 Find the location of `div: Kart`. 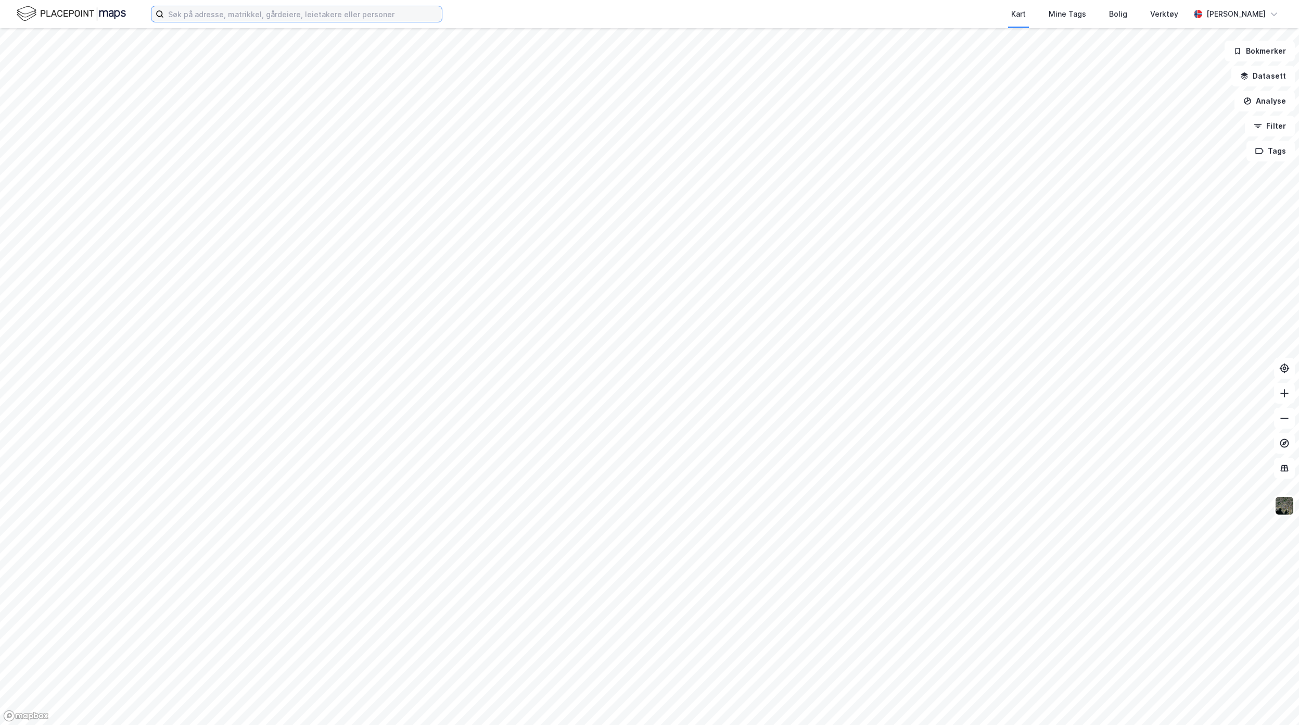

div: Kart is located at coordinates (1019, 14).